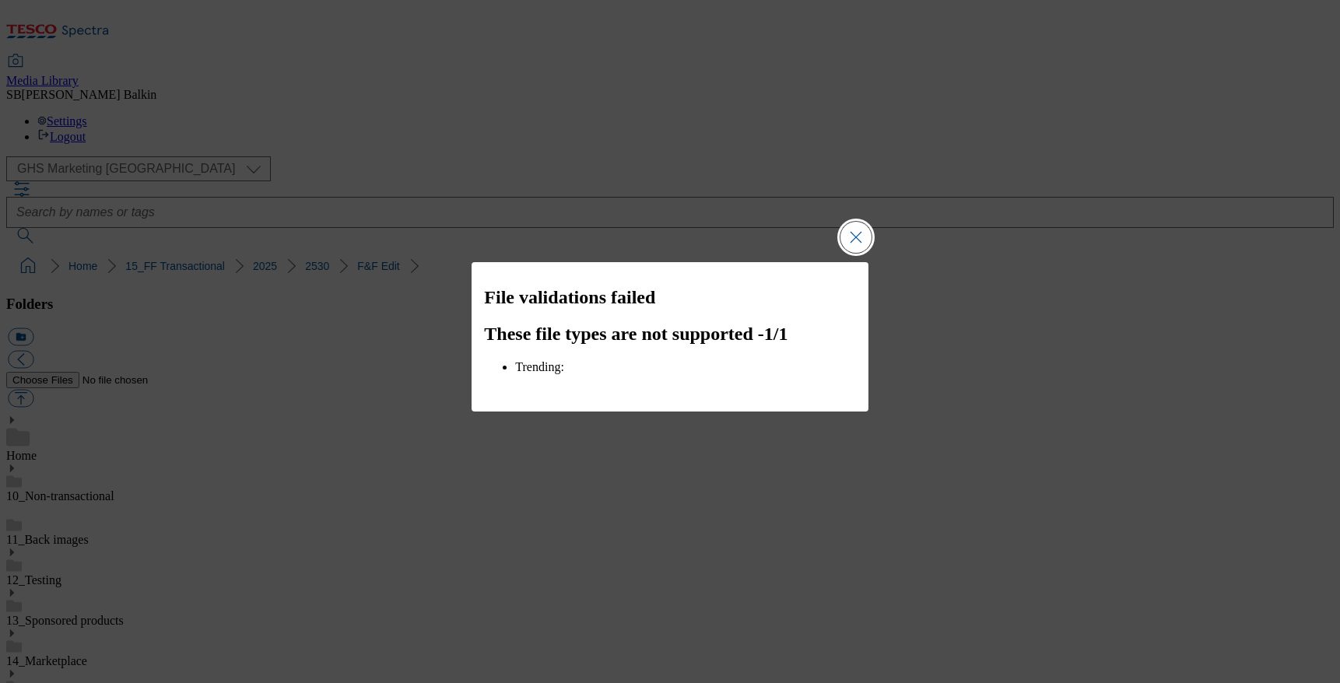 Image resolution: width=1340 pixels, height=683 pixels. I want to click on span: Trending, so click(538, 366).